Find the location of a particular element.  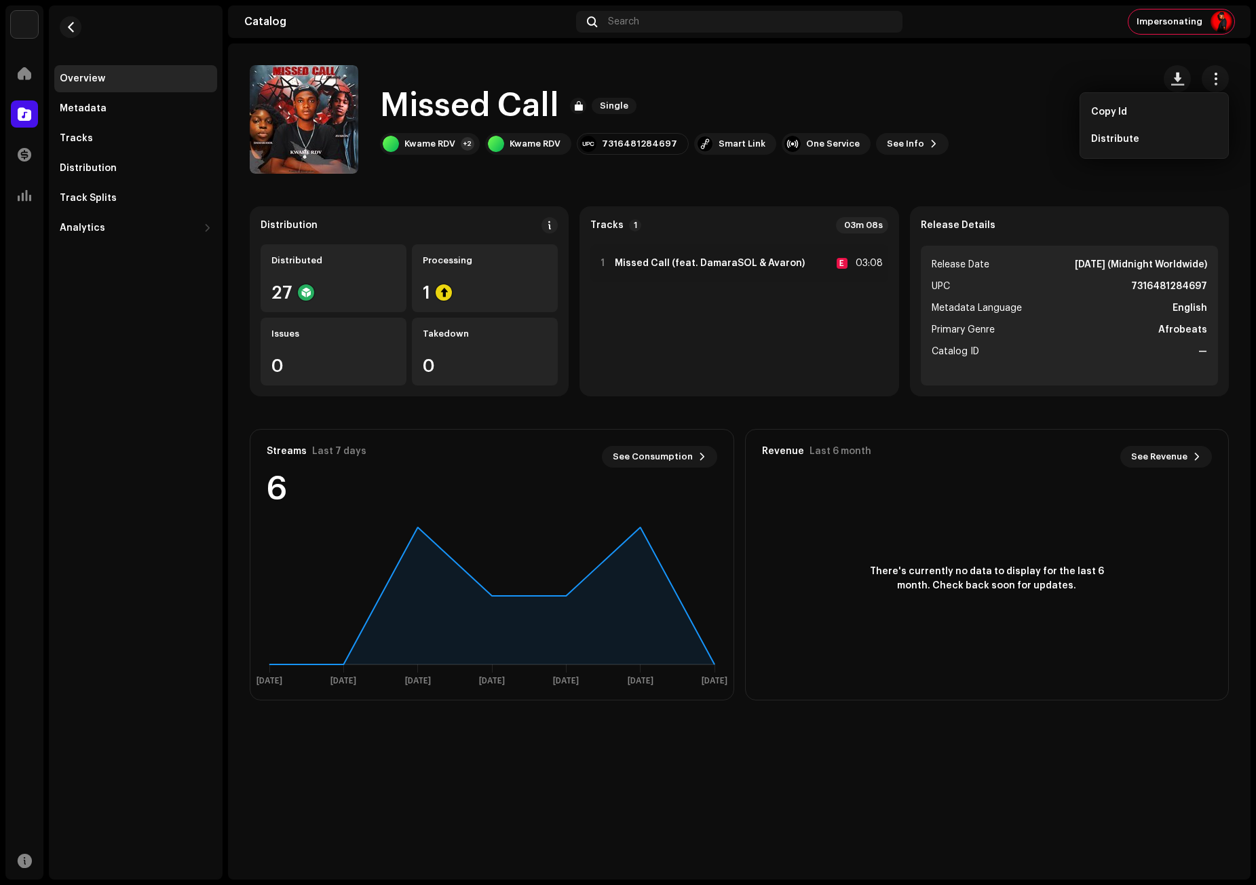

div: 7316481284697 is located at coordinates (639, 144).